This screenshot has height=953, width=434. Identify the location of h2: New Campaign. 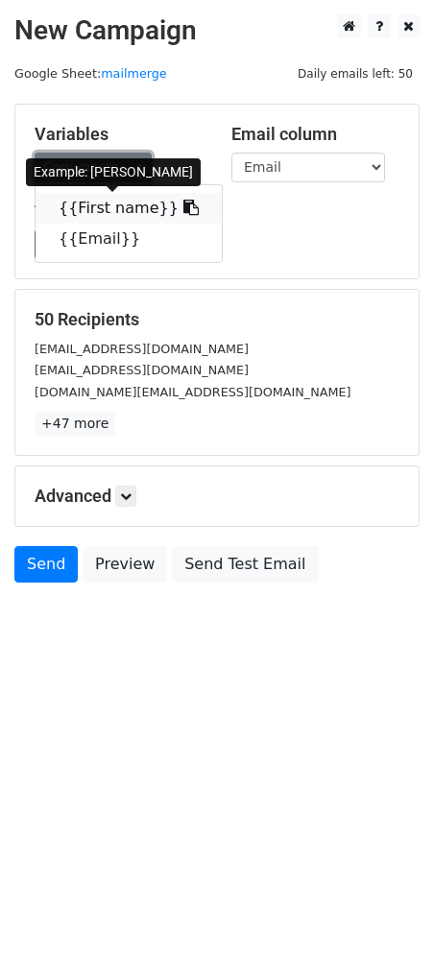
(217, 31).